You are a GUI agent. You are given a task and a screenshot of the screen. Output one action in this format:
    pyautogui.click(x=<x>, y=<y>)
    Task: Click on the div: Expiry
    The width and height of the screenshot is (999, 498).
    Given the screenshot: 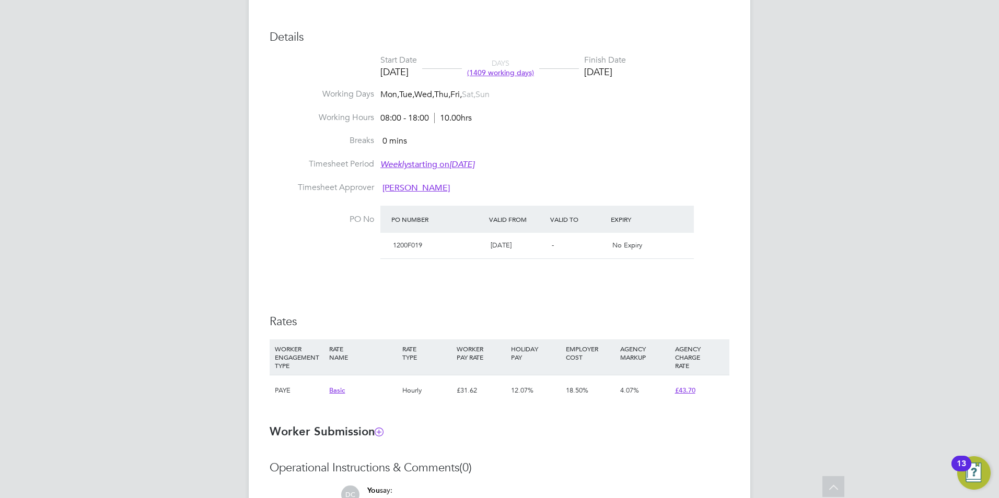 What is the action you would take?
    pyautogui.click(x=638, y=219)
    